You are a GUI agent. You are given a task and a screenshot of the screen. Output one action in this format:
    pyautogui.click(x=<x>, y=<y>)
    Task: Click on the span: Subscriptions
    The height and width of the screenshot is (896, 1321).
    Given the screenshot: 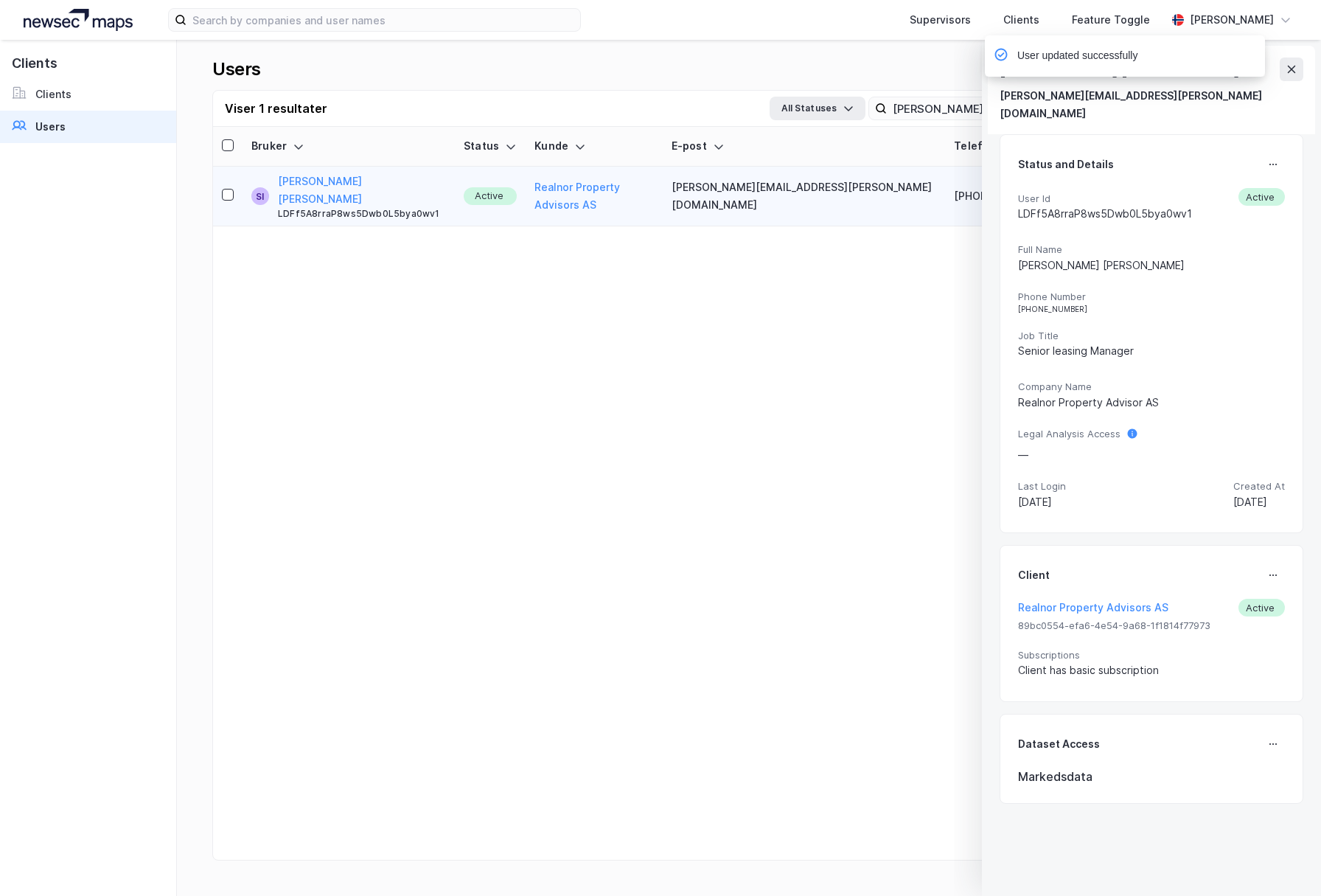 What is the action you would take?
    pyautogui.click(x=1152, y=655)
    